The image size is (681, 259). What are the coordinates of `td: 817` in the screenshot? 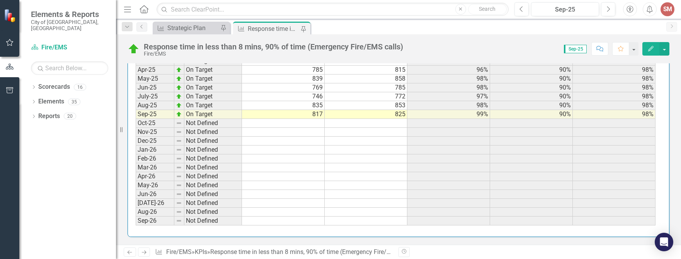 It's located at (283, 114).